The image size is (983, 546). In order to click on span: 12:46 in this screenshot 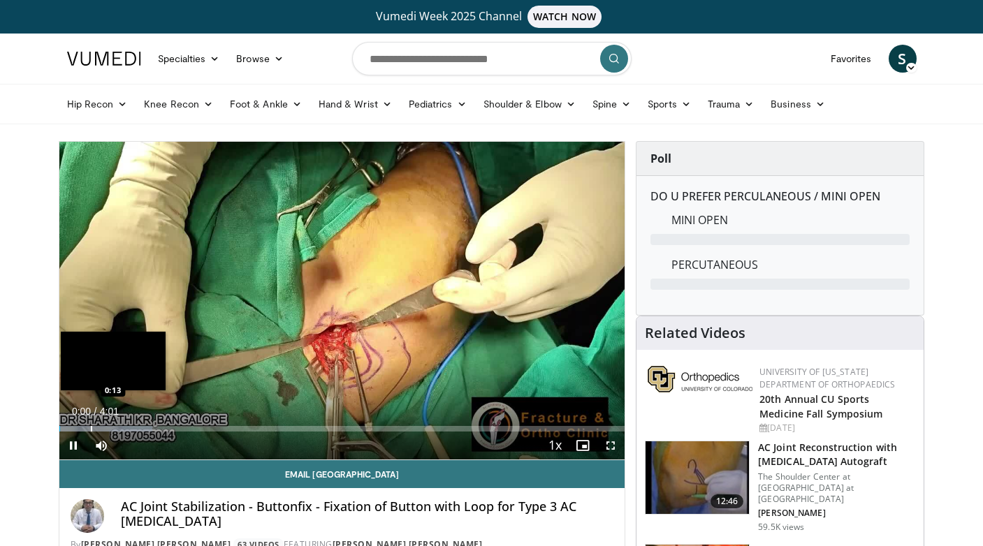, I will do `click(727, 501)`.